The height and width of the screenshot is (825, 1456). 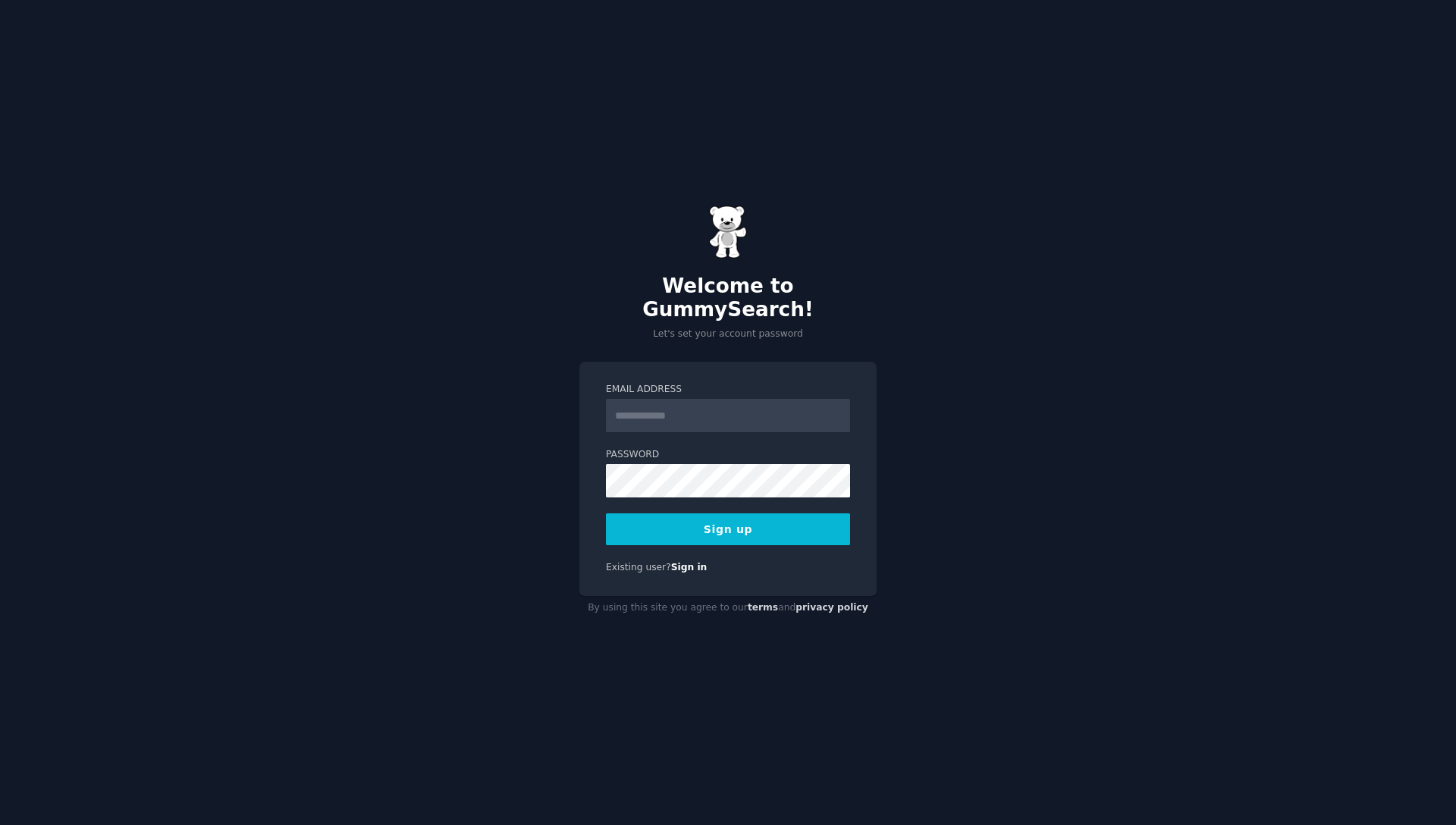 What do you see at coordinates (690, 567) in the screenshot?
I see `a: Sign in` at bounding box center [690, 567].